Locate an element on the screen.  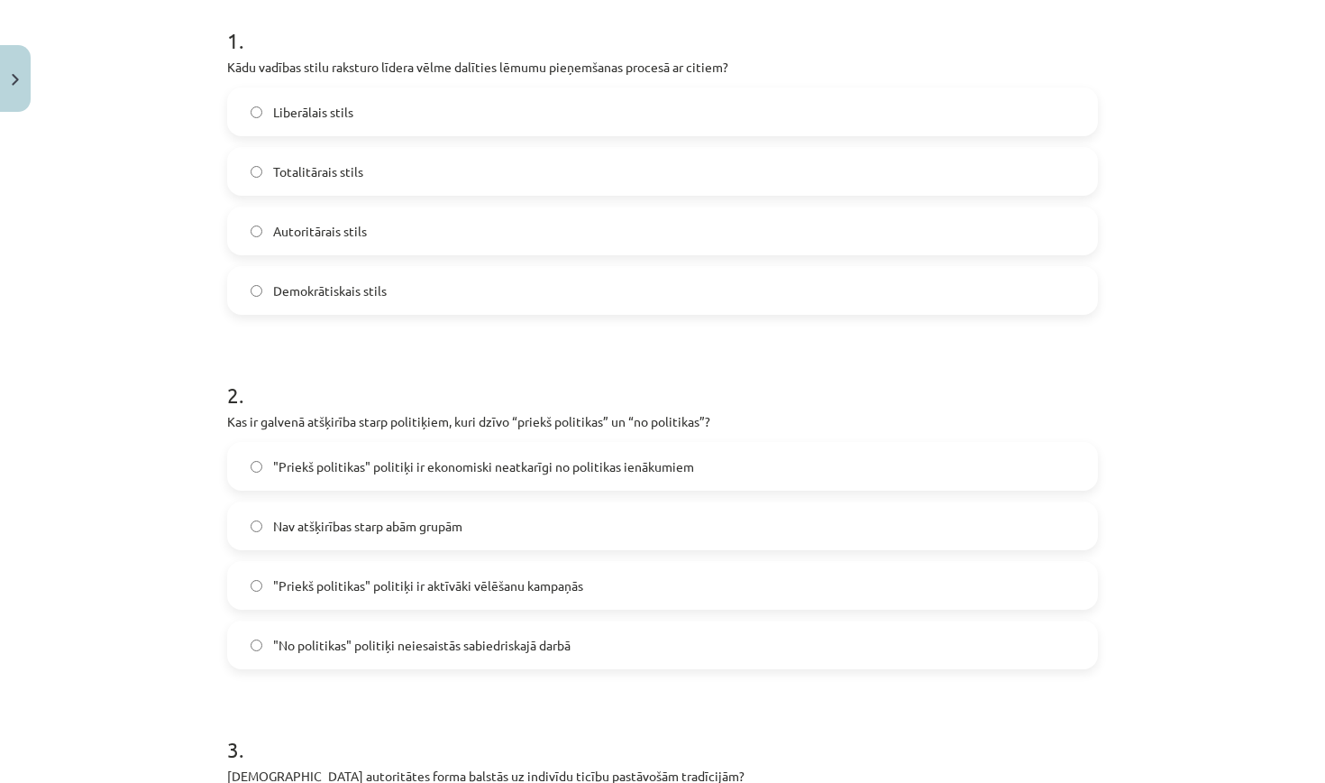
span: Nav atšķirības starp abām grupām is located at coordinates (368, 526).